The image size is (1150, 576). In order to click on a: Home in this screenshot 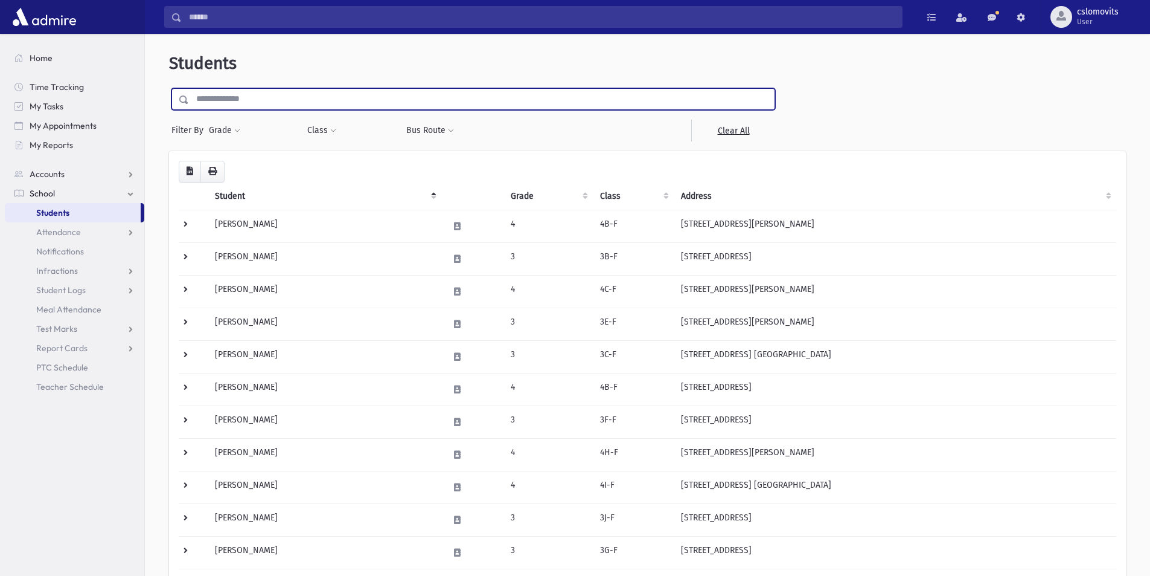, I will do `click(74, 58)`.